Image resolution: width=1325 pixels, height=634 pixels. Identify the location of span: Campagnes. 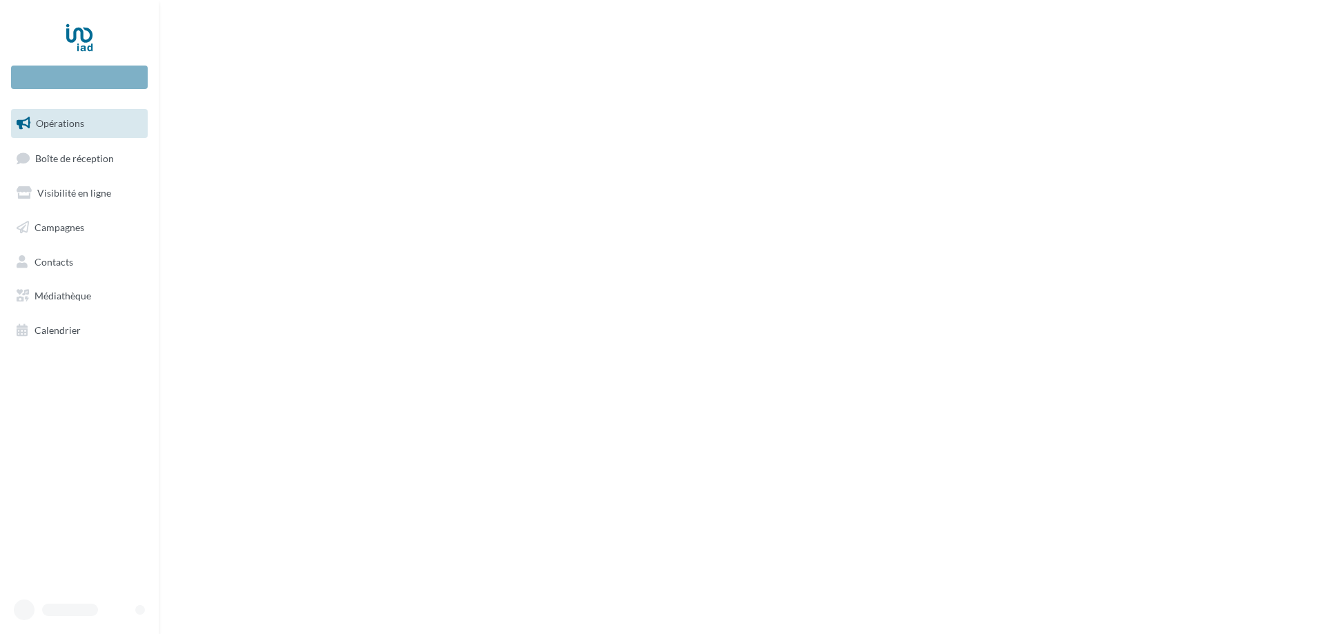
(59, 227).